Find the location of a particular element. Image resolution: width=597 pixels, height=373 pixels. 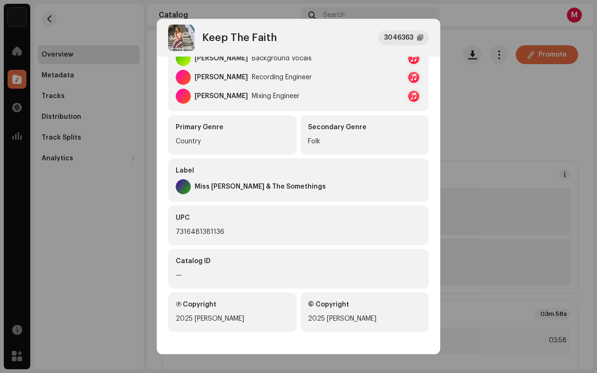

div: Keep The Faith is located at coordinates (239, 38).